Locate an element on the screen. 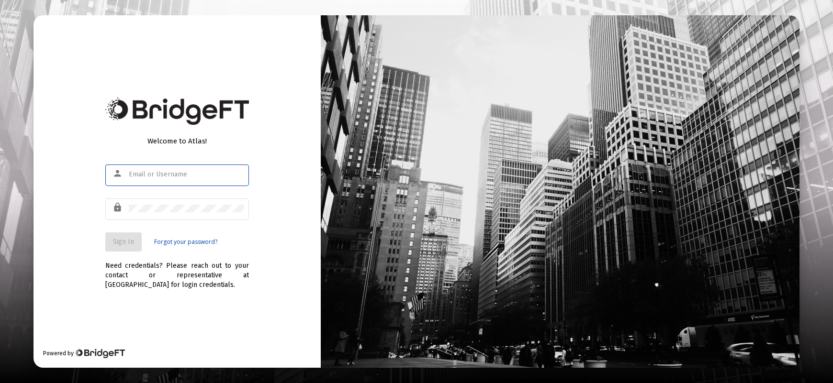  span: Sign In is located at coordinates (124, 242).